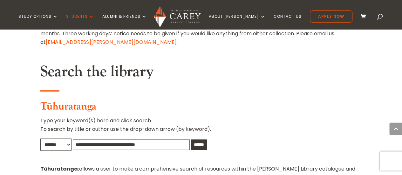 The width and height of the screenshot is (402, 175). I want to click on a: Students, so click(80, 22).